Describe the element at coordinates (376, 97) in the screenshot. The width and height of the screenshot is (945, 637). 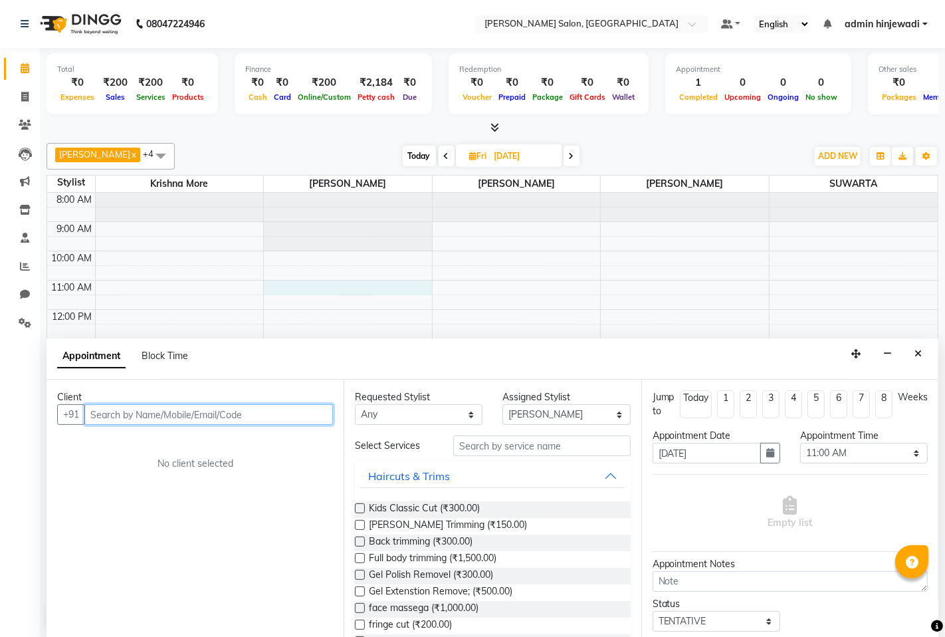
I see `span: Petty cash` at that location.